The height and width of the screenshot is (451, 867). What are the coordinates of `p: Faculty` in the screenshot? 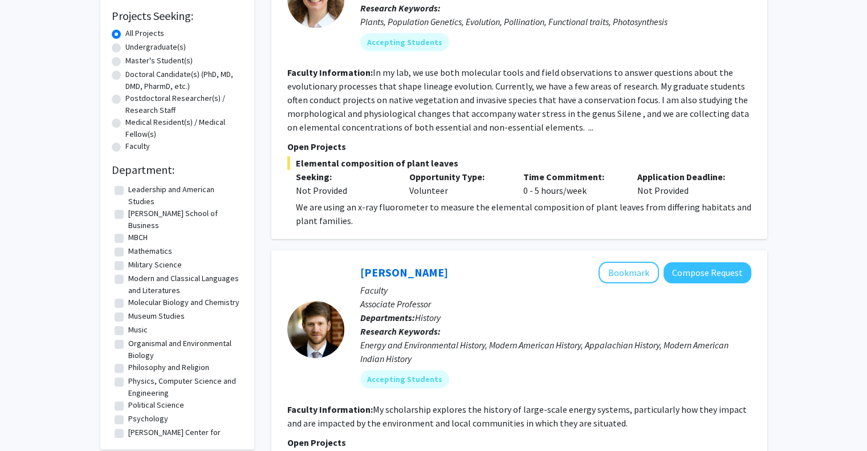 It's located at (555, 290).